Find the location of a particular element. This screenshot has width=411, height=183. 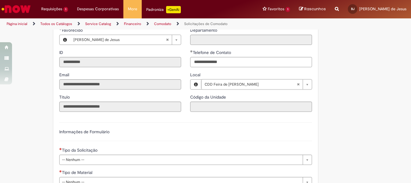

span: -- Nenhum -- is located at coordinates (181, 159).